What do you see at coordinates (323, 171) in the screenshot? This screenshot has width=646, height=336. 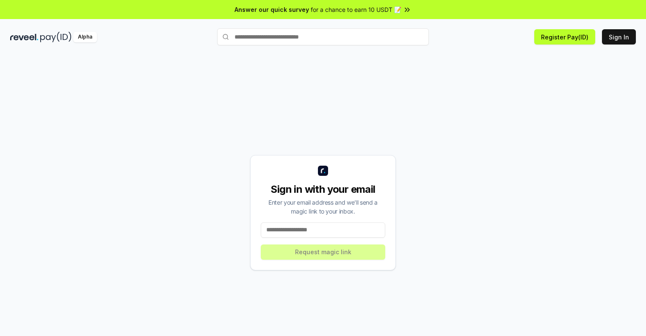 I see `img: logo_small` at bounding box center [323, 171].